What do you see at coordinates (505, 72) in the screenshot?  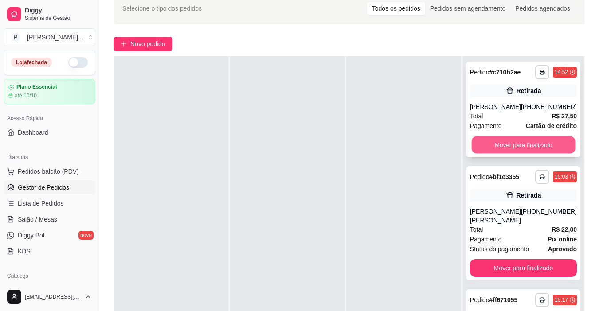 I see `strong: # c710b2ae` at bounding box center [505, 72].